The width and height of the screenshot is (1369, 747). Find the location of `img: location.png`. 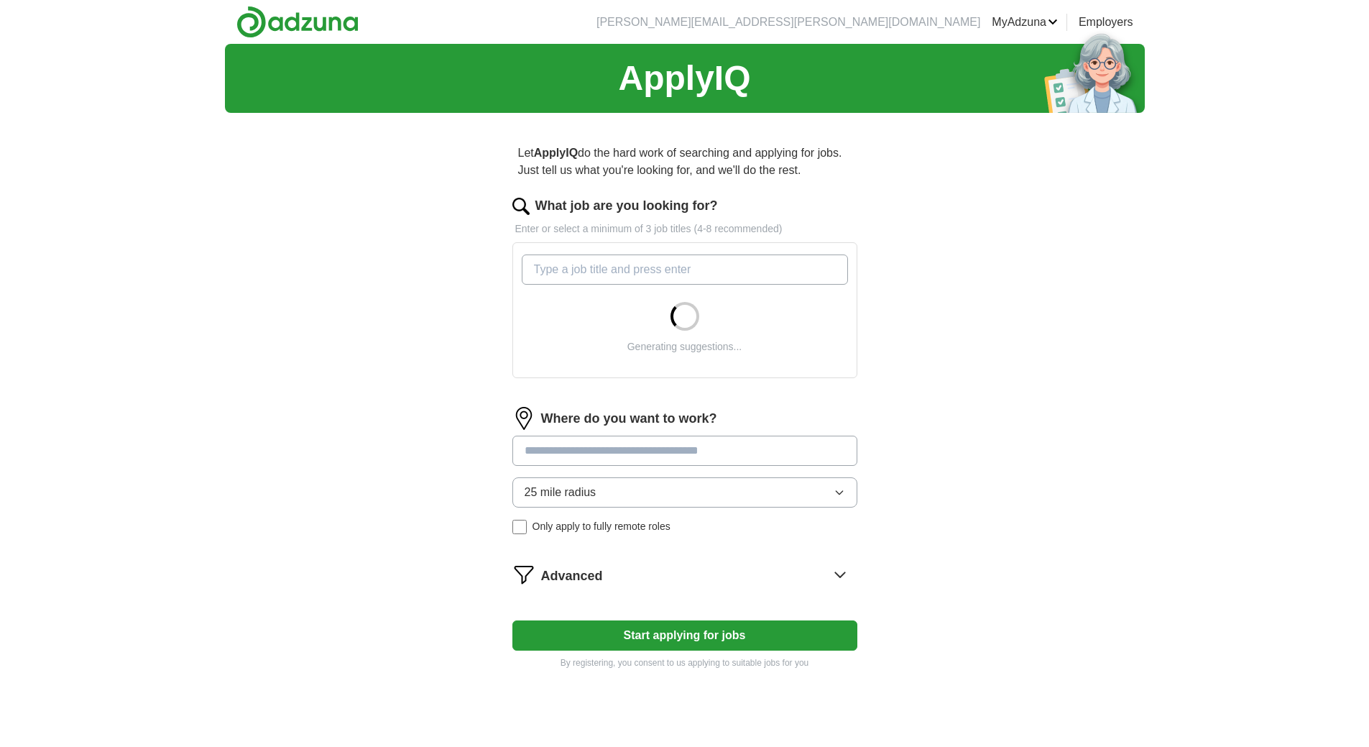

img: location.png is located at coordinates (524, 418).